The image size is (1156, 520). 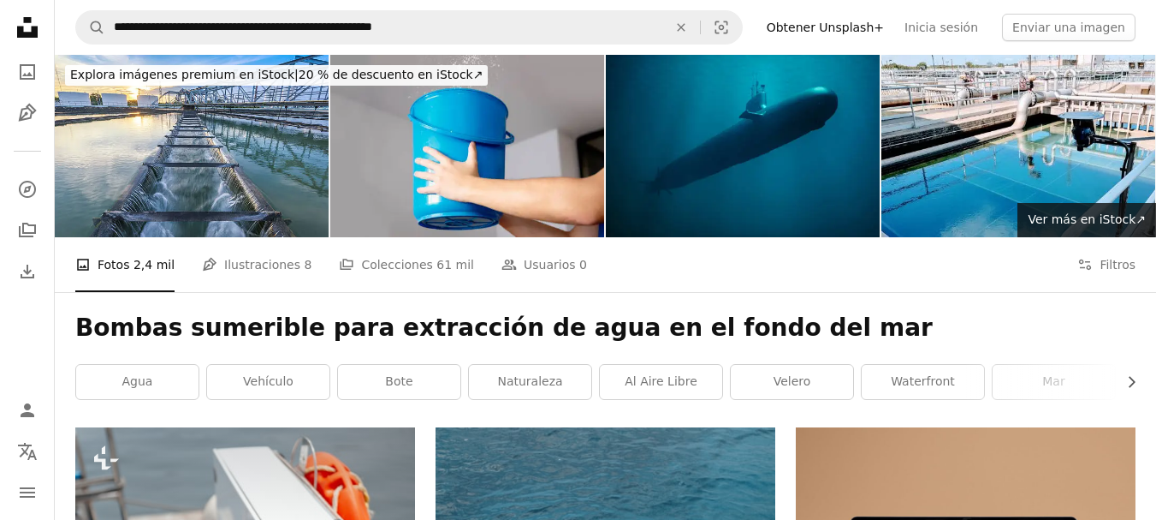 I want to click on a: velero, so click(x=792, y=382).